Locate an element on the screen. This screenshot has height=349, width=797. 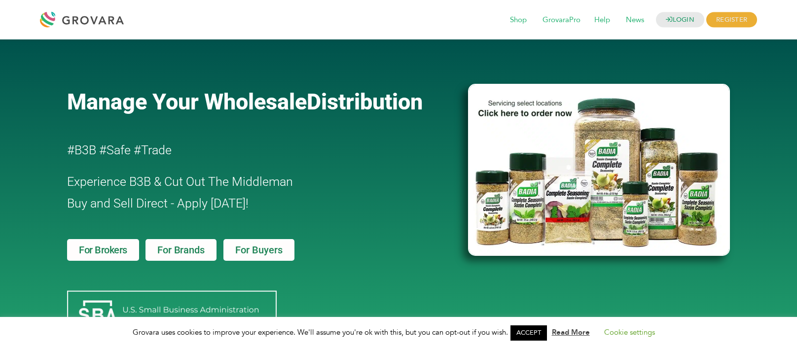
span: Manage Your Wholesale is located at coordinates (187, 102).